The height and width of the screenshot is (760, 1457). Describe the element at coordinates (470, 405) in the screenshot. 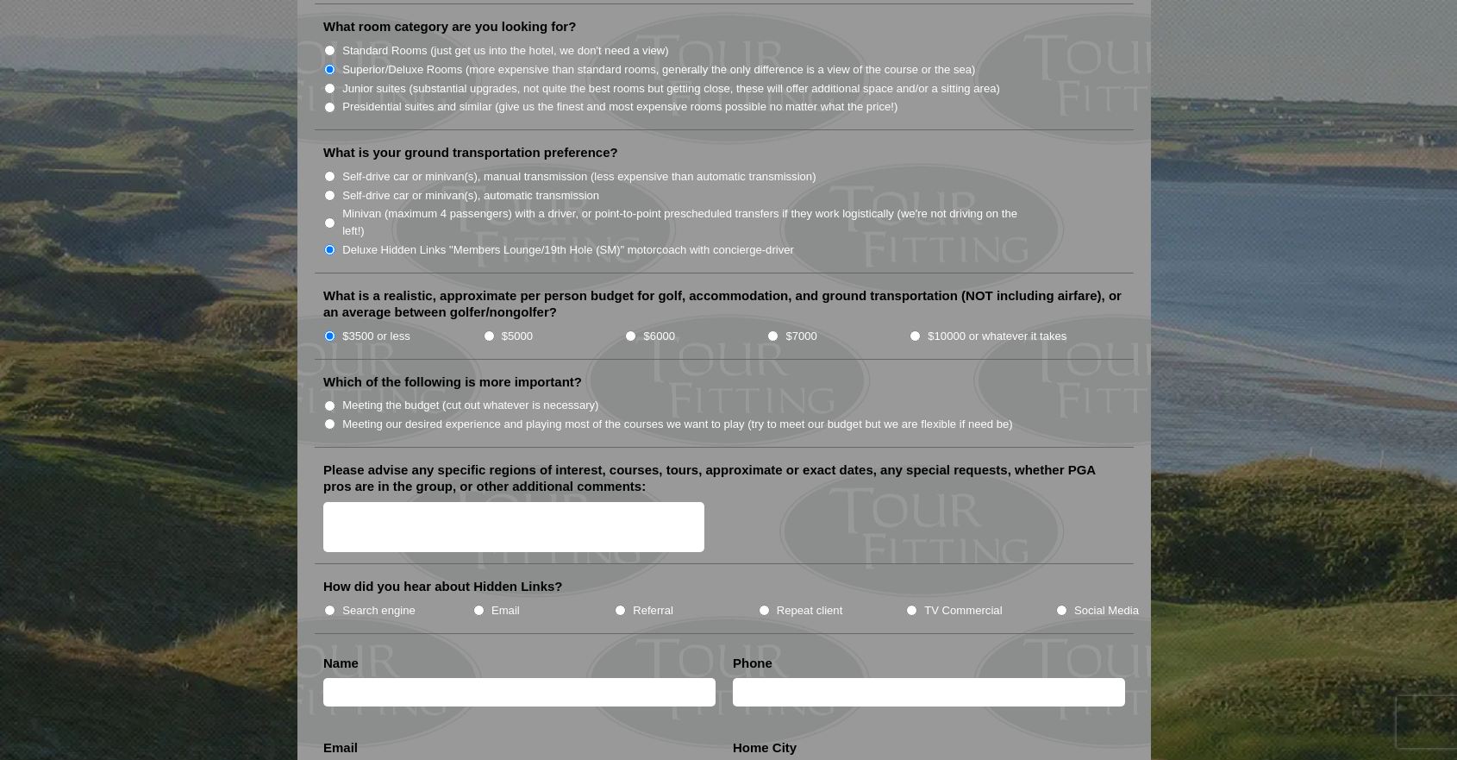

I see `label: Meeting the budget (cut out whatever is necessary)` at that location.